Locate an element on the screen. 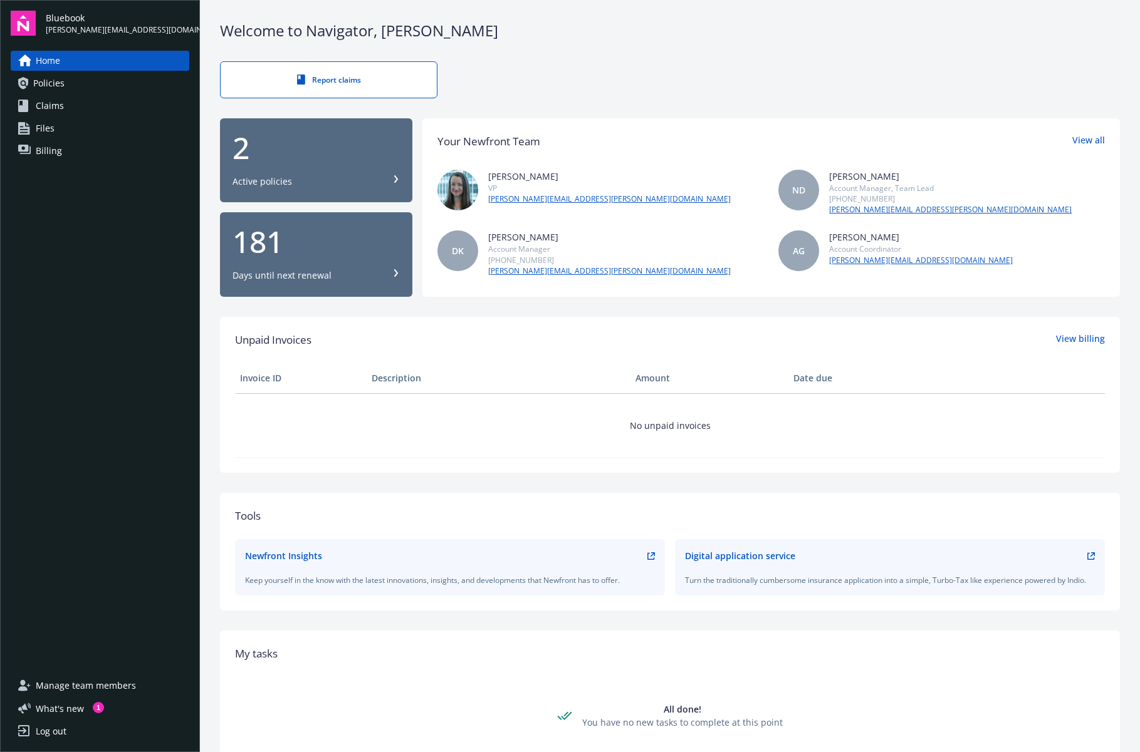 This screenshot has width=1140, height=752. a: Manage team members is located at coordinates (100, 686).